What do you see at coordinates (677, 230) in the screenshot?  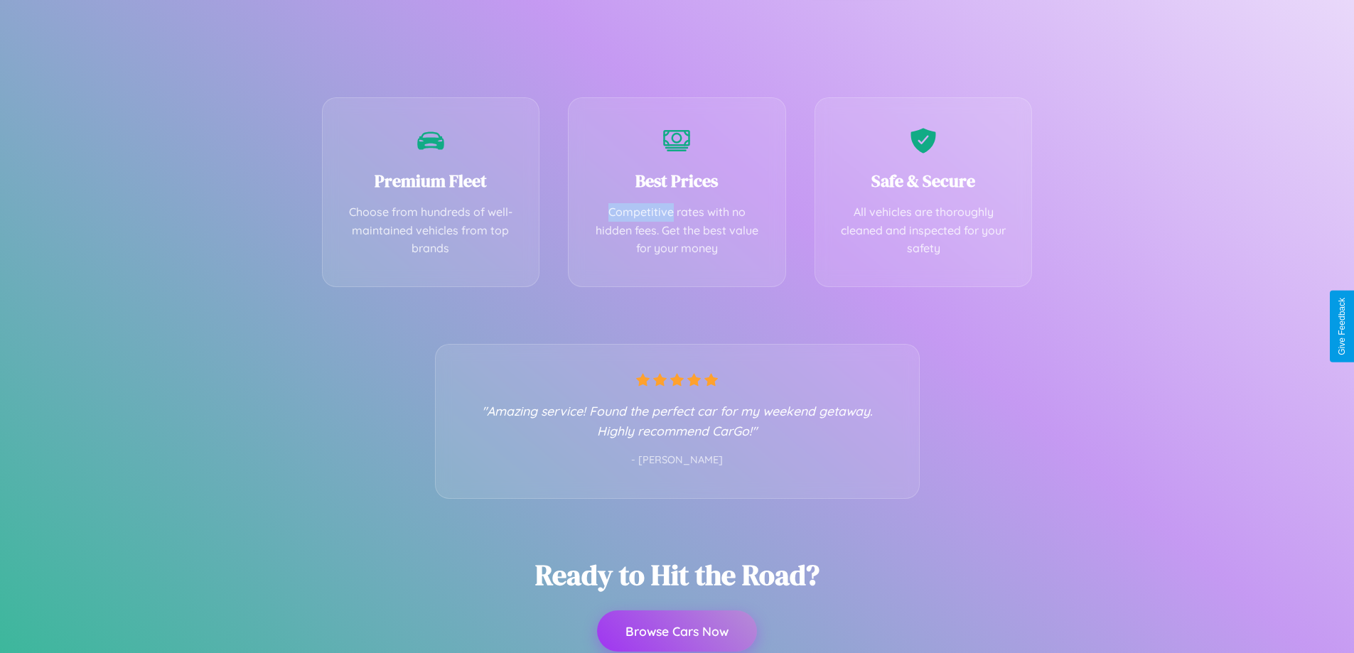 I see `p: Competitive rates with no hidden fees. Get the best value for your money` at bounding box center [677, 230].